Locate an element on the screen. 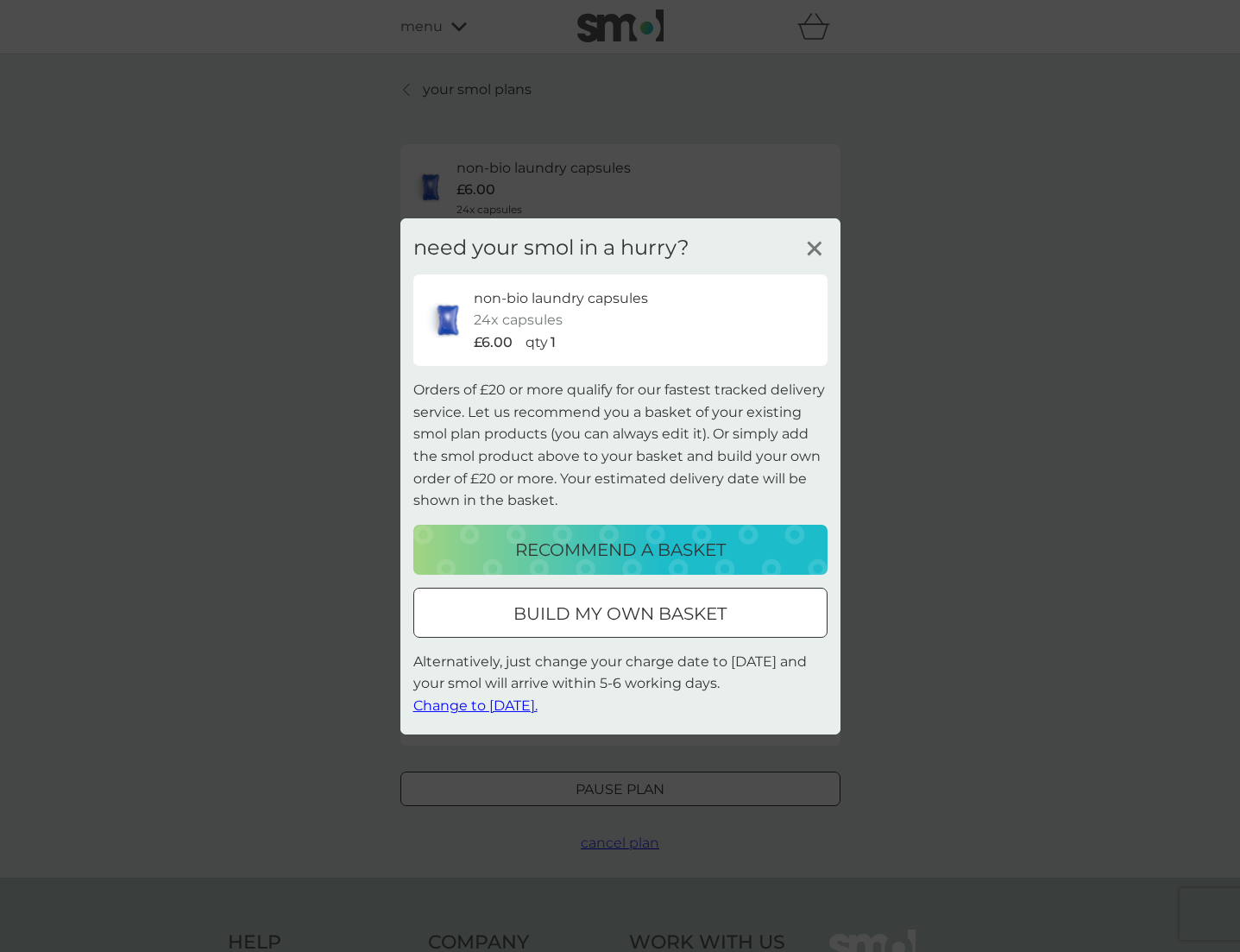  p: £6.00 is located at coordinates (493, 343).